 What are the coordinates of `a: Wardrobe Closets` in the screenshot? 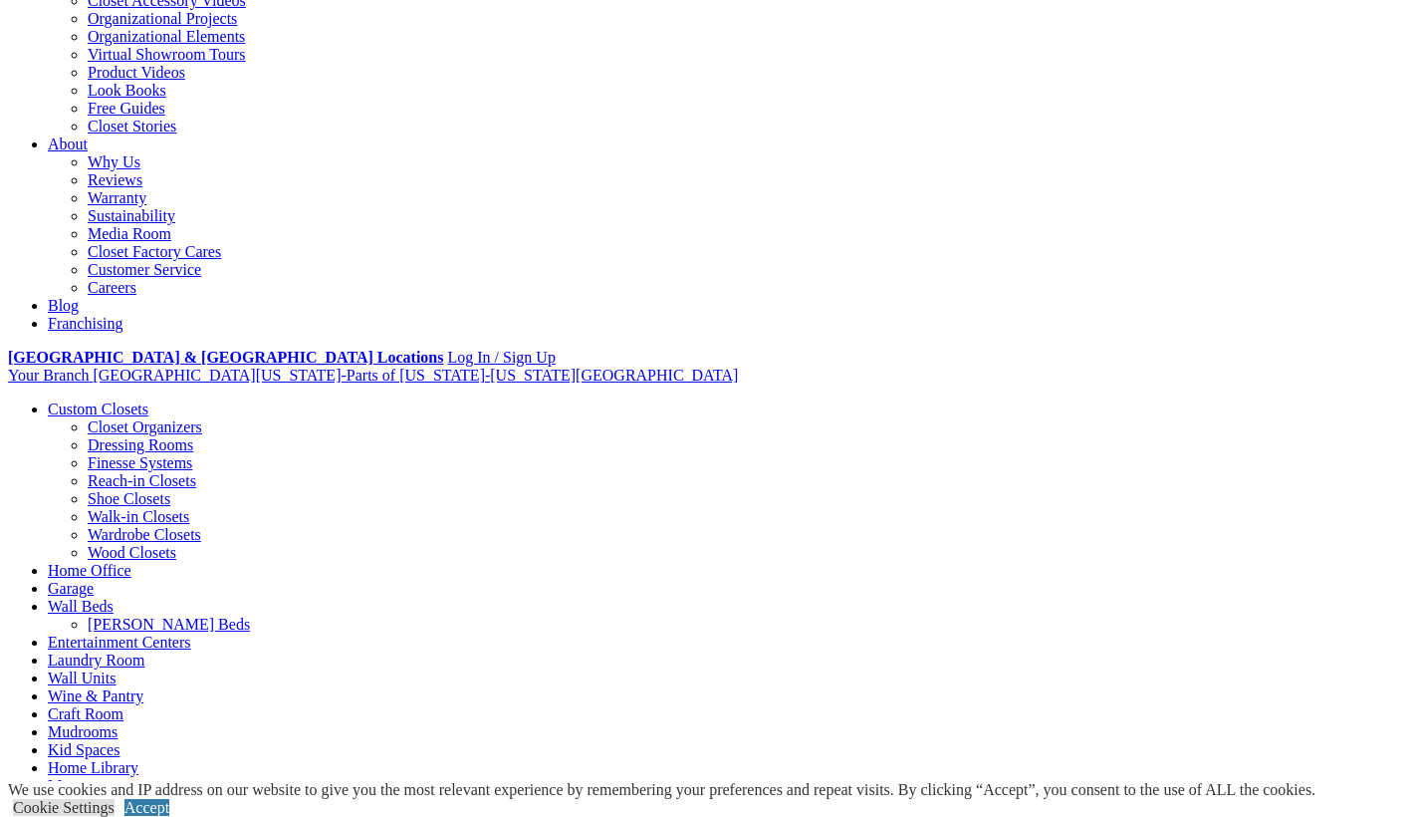 It's located at (144, 534).